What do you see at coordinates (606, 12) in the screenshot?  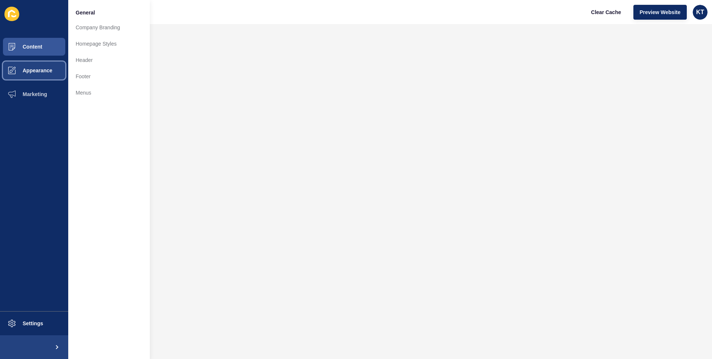 I see `button: Clear Cache` at bounding box center [606, 12].